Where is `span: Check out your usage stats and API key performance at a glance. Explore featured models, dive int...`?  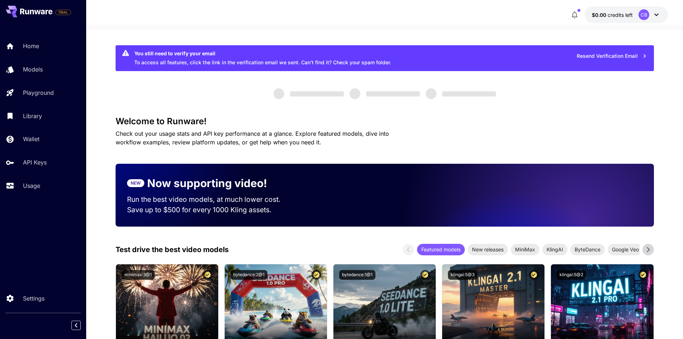
span: Check out your usage stats and API key performance at a glance. Explore featured models, dive int... is located at coordinates (252, 138).